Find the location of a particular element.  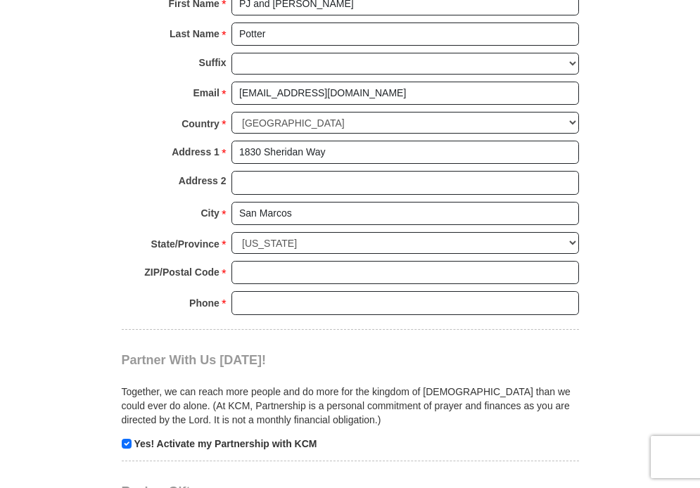

strong: ZIP/Postal Code is located at coordinates (182, 272).